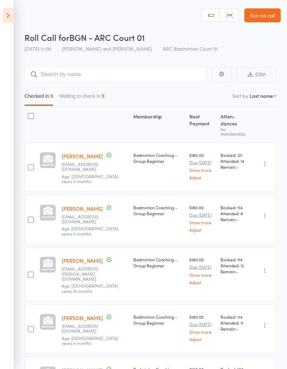  I want to click on div: for membership, so click(234, 132).